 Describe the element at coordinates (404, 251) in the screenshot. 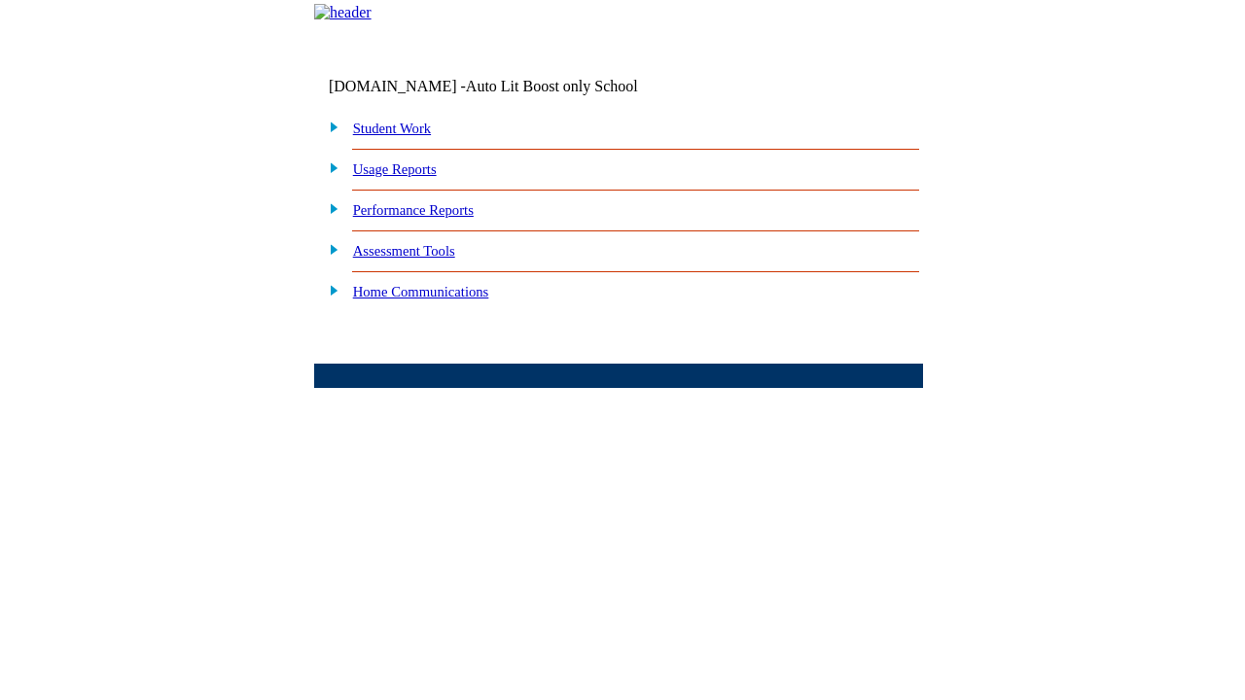

I see `a: Assessment Tools` at that location.